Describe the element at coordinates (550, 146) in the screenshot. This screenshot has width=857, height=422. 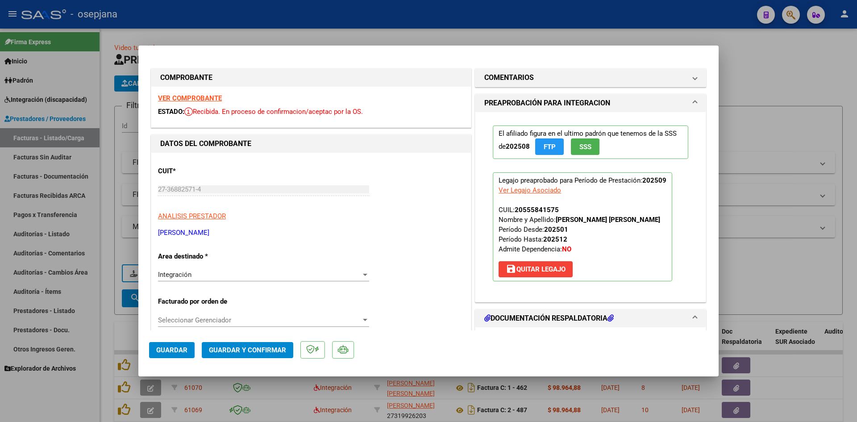
I see `button: FTP` at that location.